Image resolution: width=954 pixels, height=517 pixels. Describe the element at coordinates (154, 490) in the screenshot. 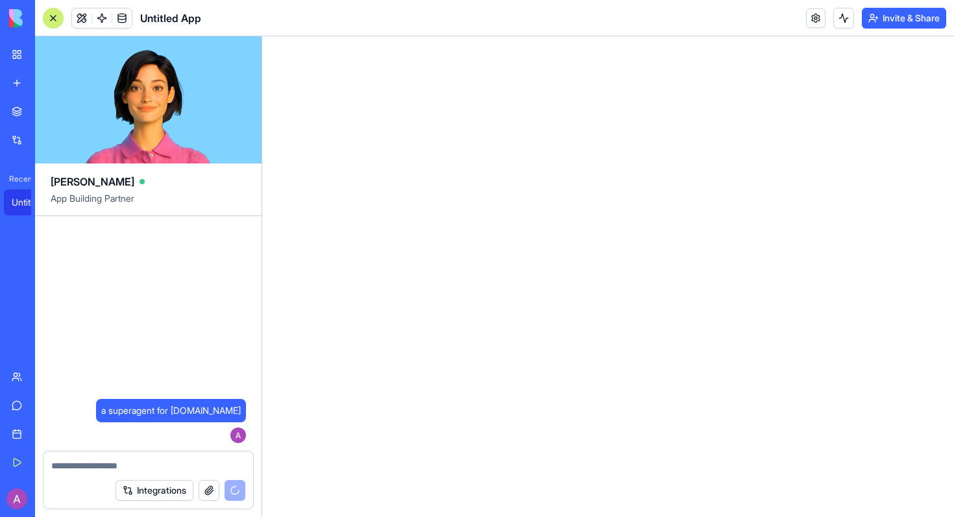

I see `button: Integrations` at that location.